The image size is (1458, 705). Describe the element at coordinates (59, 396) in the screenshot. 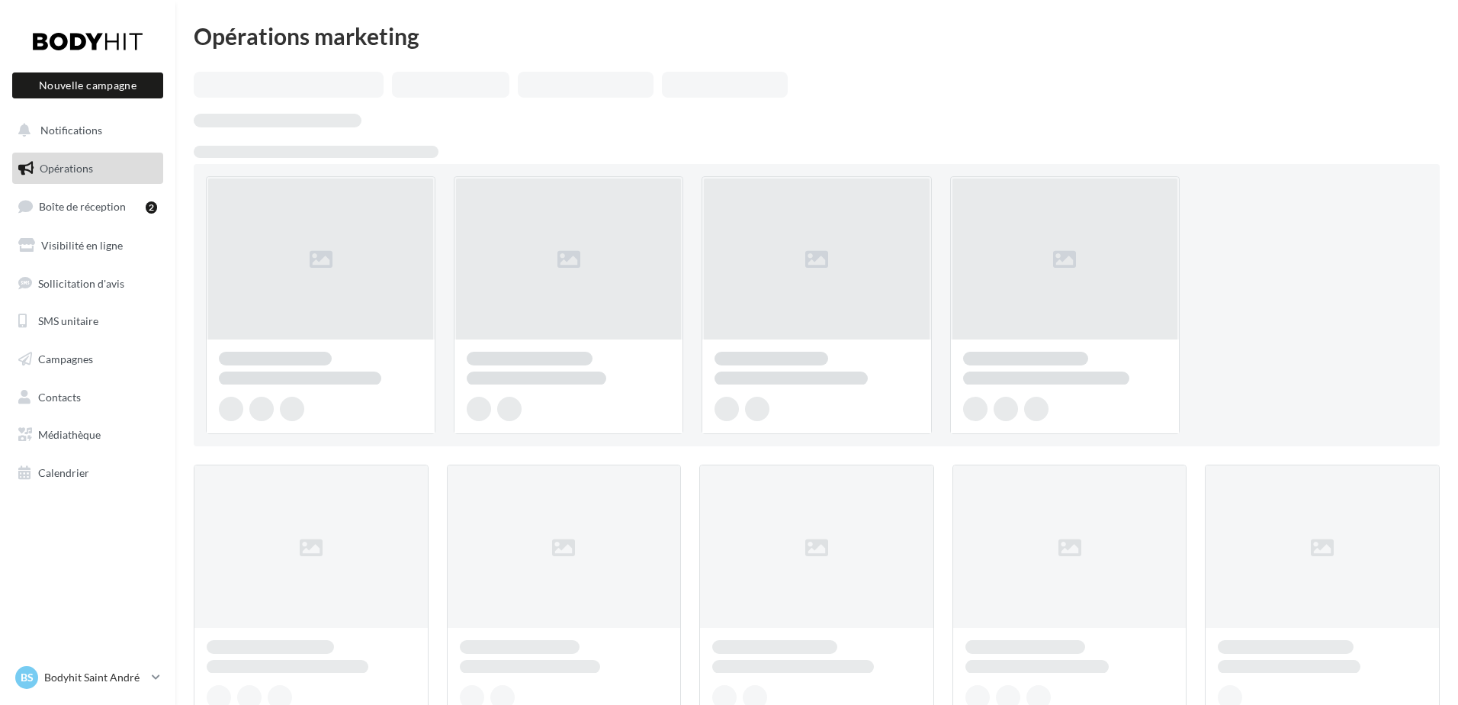

I see `span: Contacts` at that location.